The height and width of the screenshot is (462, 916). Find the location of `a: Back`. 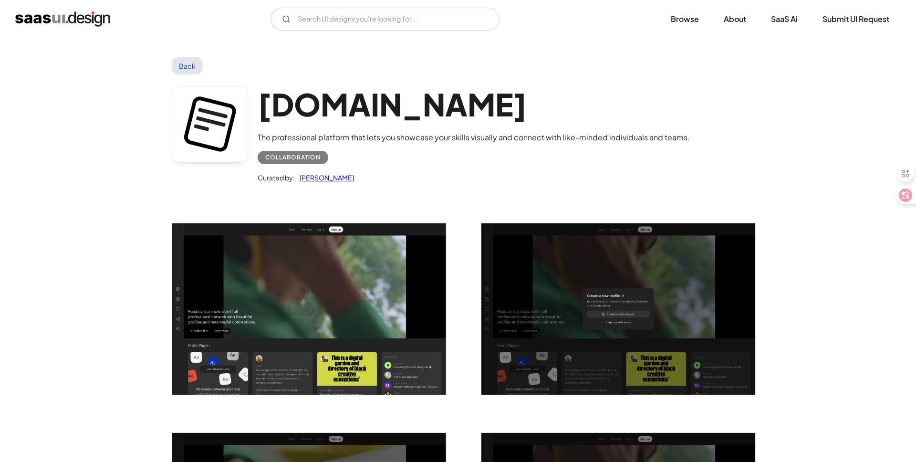

a: Back is located at coordinates (187, 66).